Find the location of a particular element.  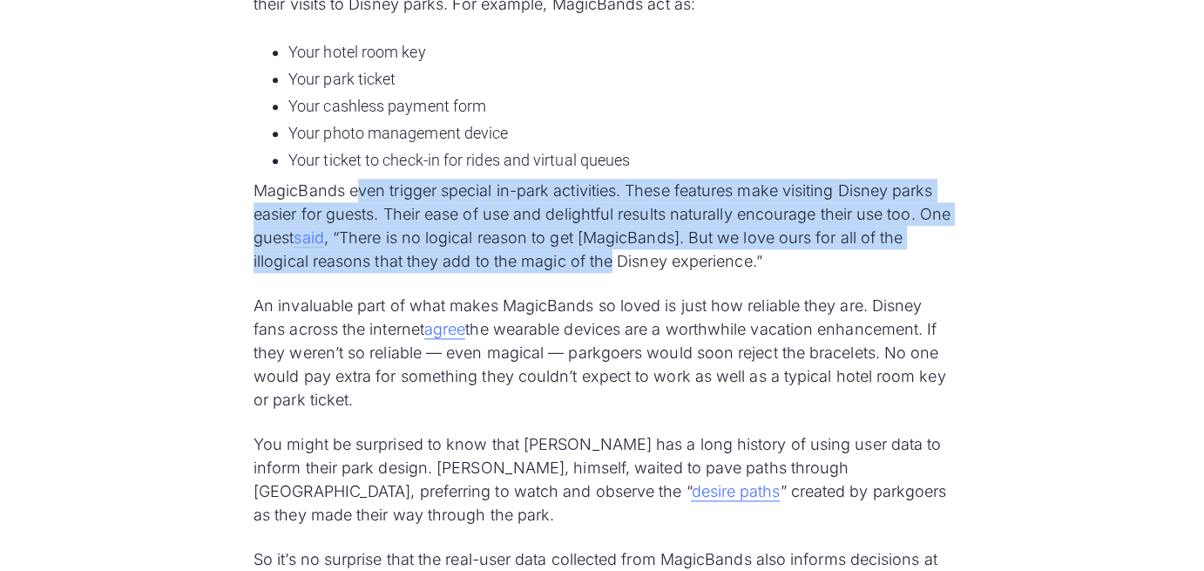

a: desire paths is located at coordinates (735, 491).